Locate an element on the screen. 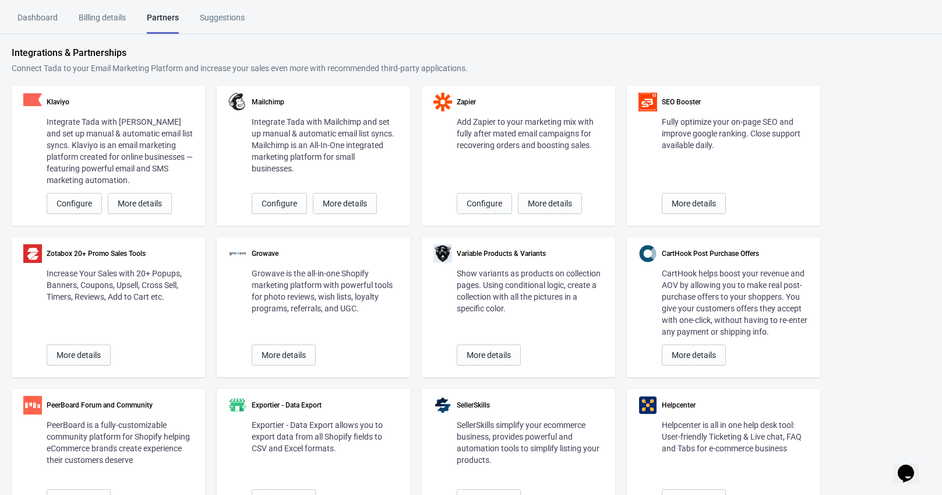 This screenshot has width=942, height=495. div: Growave is located at coordinates (325, 253).